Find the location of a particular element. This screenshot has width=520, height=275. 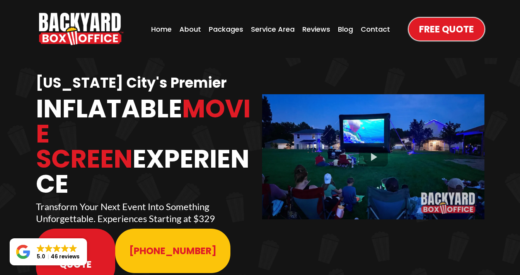

div: Contact is located at coordinates (375, 29).